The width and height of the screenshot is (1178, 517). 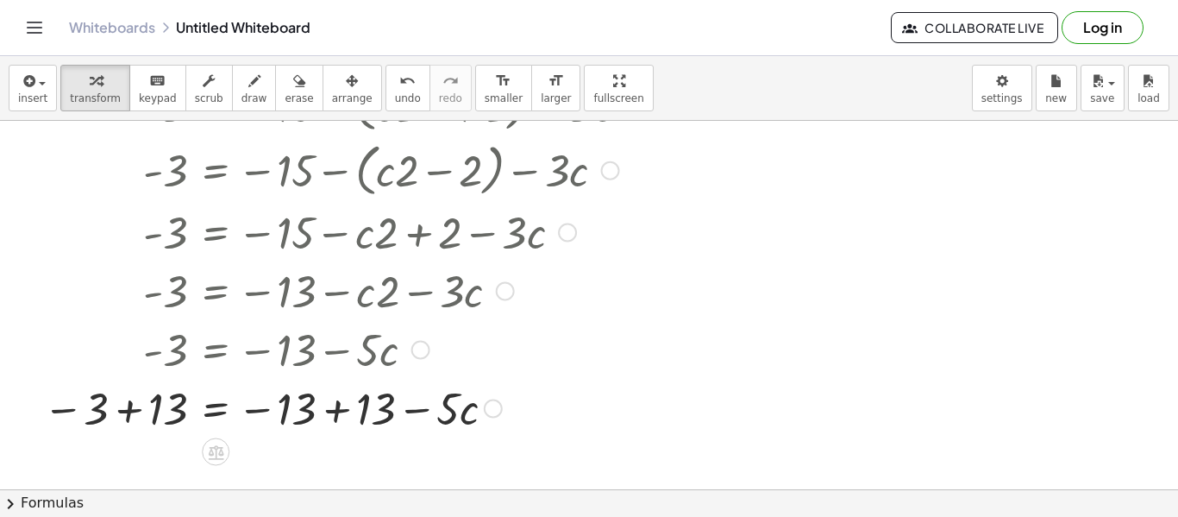 I want to click on button: erase, so click(x=298, y=88).